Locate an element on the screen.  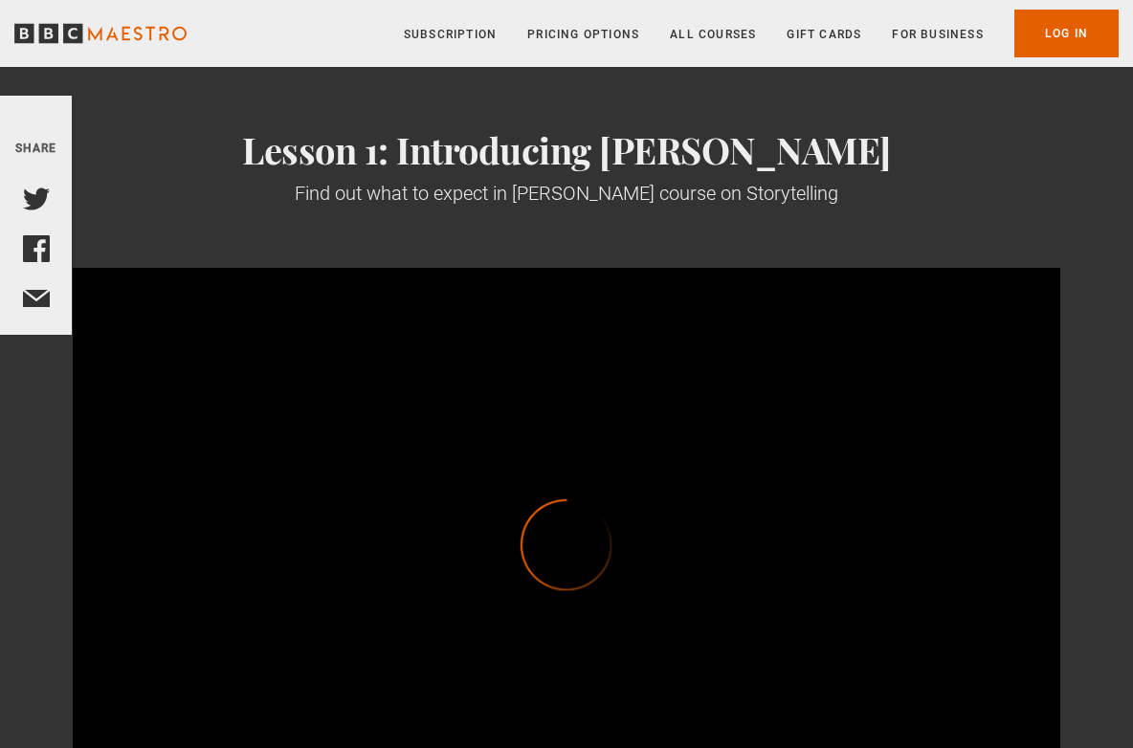
a: BBC Maestro is located at coordinates (100, 33).